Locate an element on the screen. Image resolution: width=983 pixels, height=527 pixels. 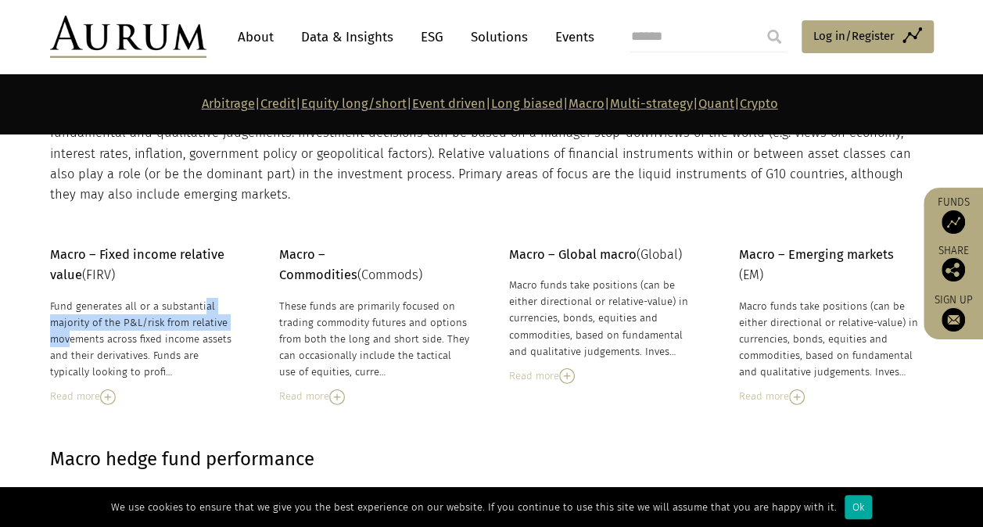
div: Share is located at coordinates (953, 264).